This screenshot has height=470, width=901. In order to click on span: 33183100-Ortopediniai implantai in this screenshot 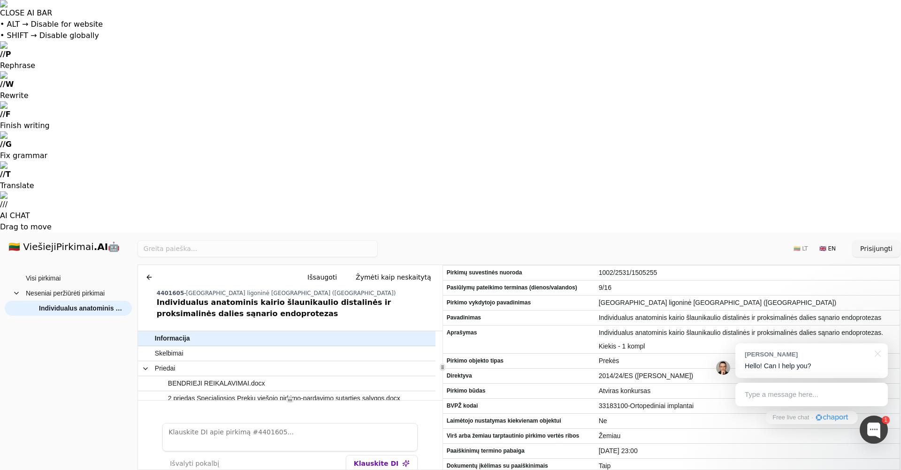, I will do `click(747, 406)`.